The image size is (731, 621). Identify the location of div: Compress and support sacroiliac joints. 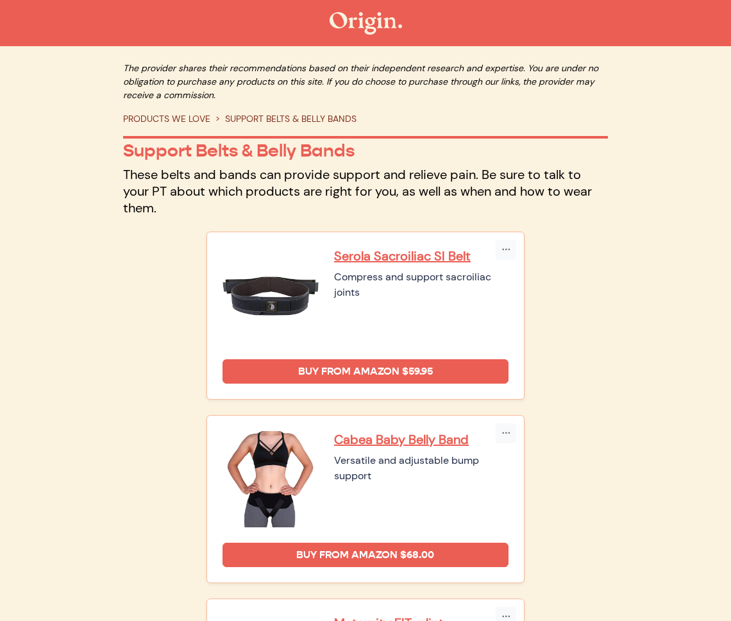
(421, 285).